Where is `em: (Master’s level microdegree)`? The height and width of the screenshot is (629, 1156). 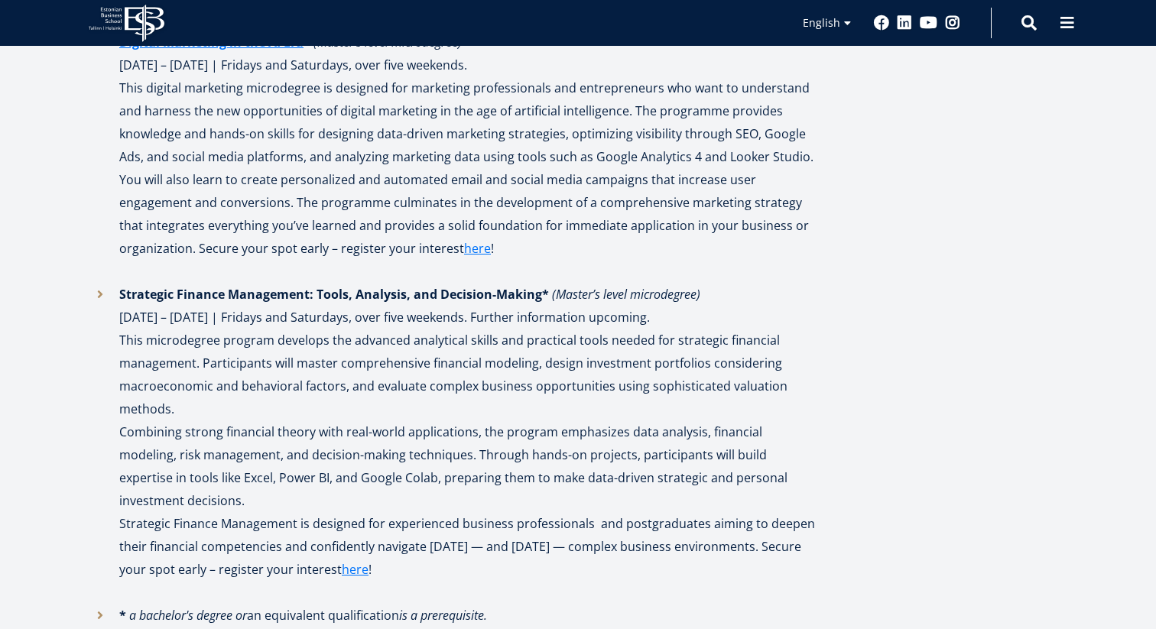
em: (Master’s level microdegree) is located at coordinates (626, 294).